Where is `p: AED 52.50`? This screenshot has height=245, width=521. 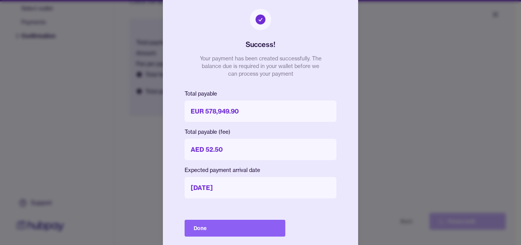
p: AED 52.50 is located at coordinates (261, 149).